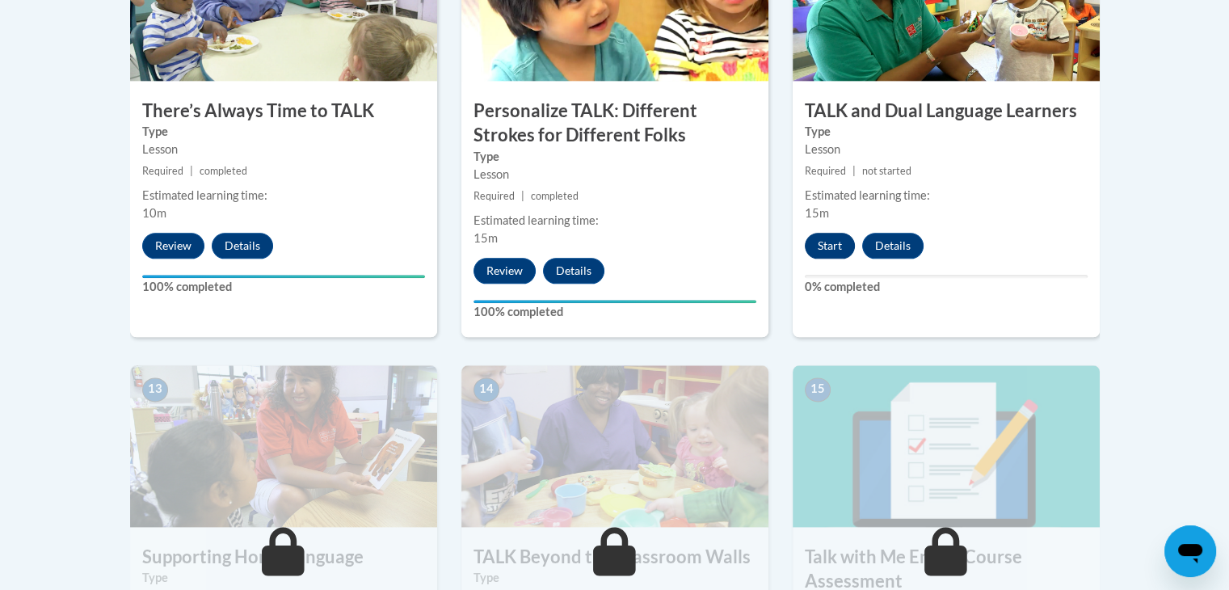 The height and width of the screenshot is (590, 1229). I want to click on span: 14, so click(487, 390).